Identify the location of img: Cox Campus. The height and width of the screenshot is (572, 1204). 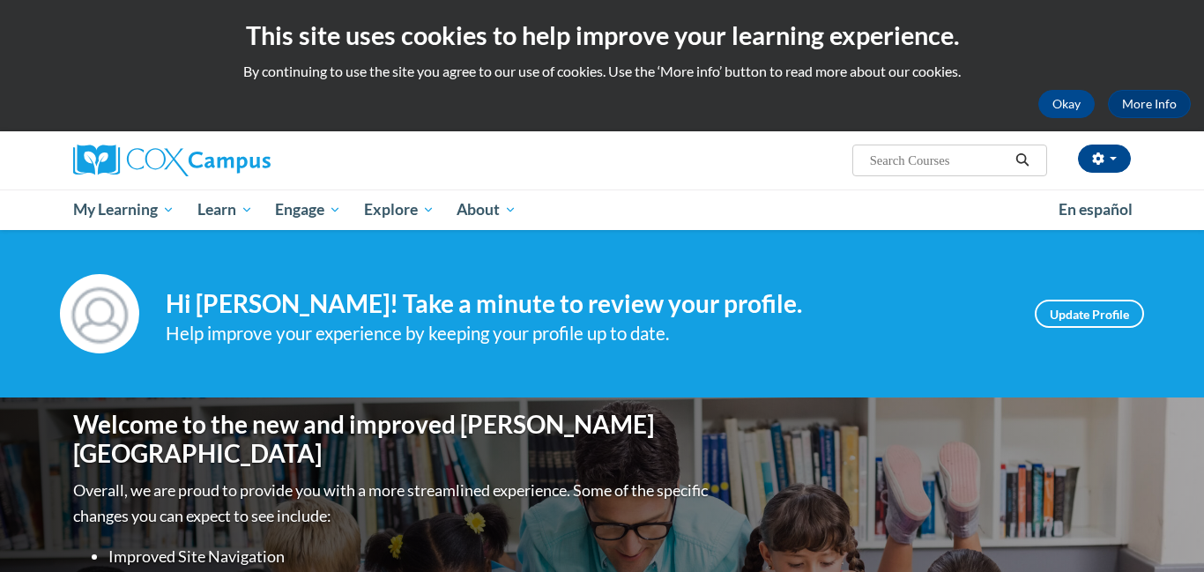
(172, 160).